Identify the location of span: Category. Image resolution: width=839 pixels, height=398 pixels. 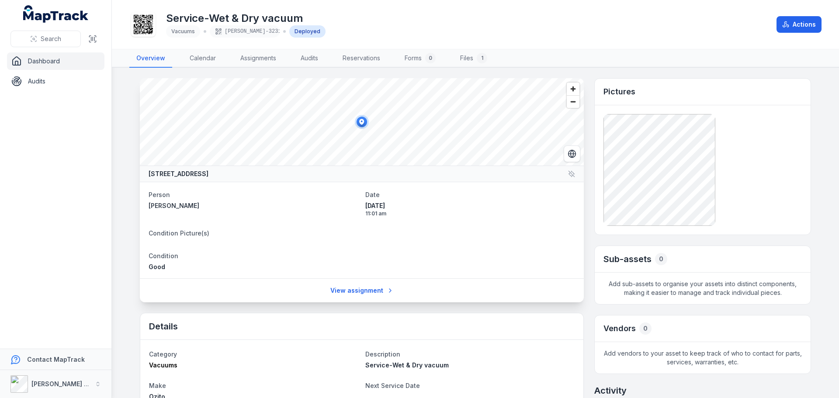
(163, 354).